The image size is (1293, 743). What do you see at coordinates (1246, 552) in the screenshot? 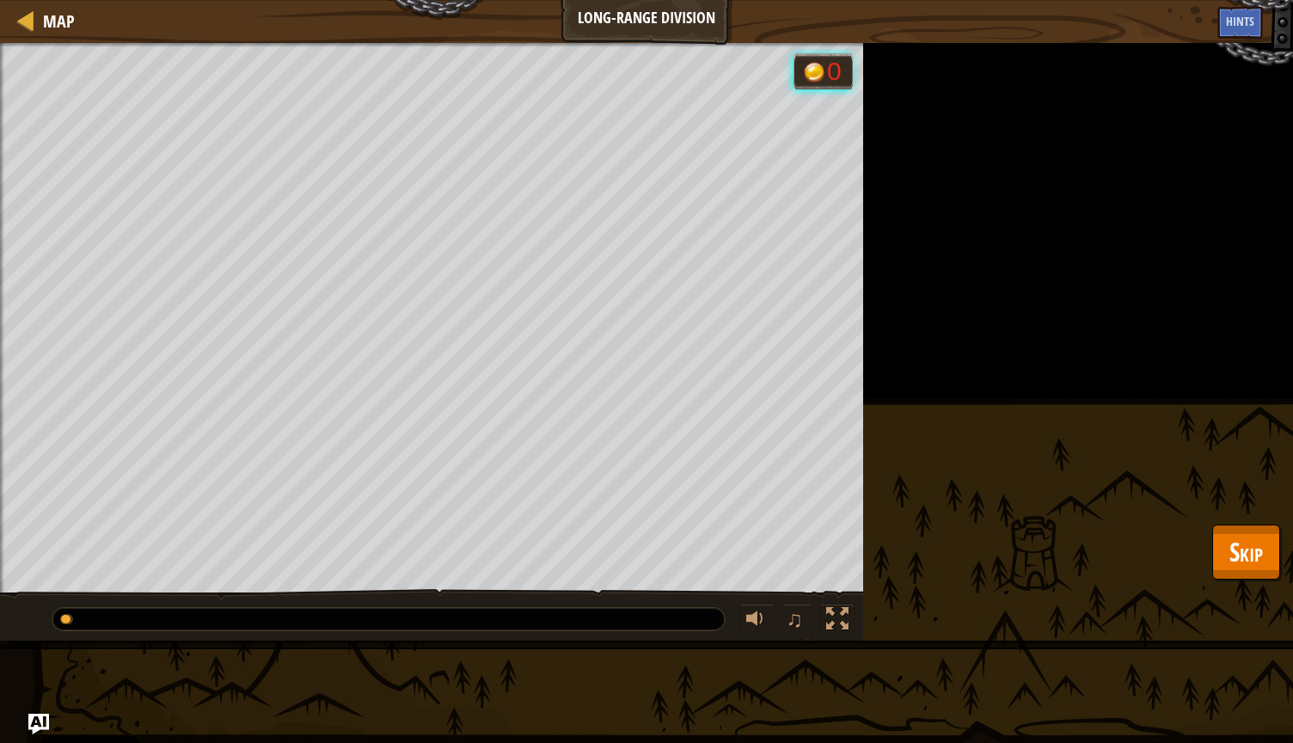
I see `button: Skip` at bounding box center [1246, 552].